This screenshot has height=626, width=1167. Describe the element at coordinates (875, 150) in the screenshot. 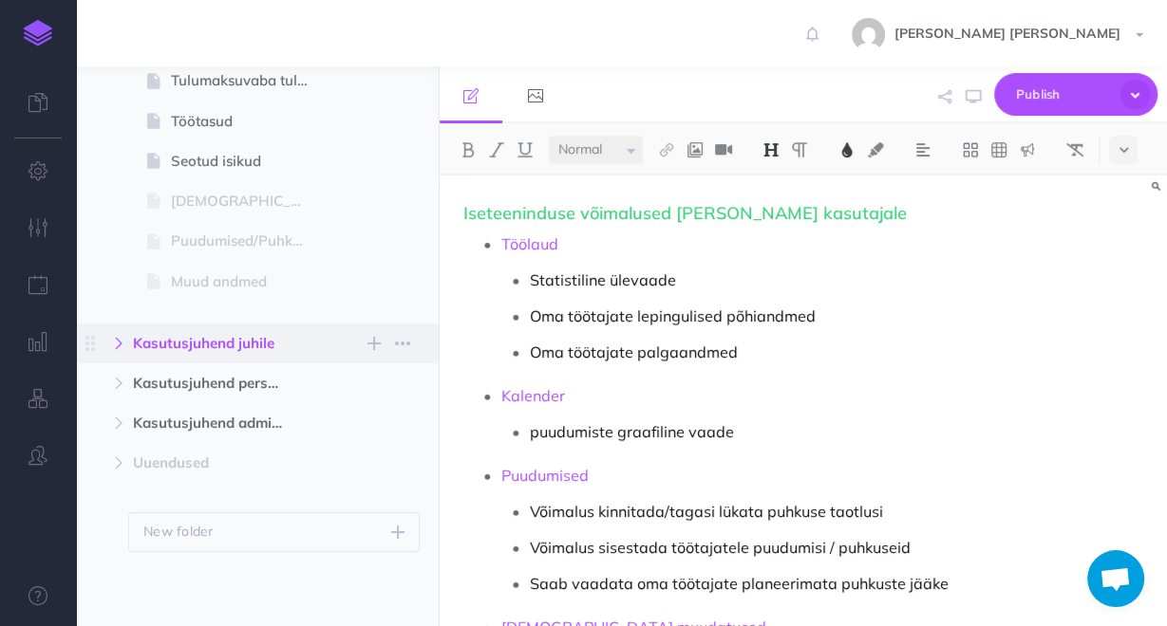

I see `img: Text background color button` at that location.